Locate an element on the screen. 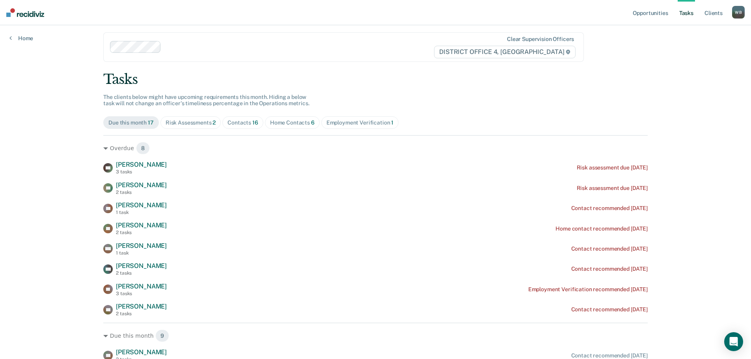  span: 2 is located at coordinates (214, 123).